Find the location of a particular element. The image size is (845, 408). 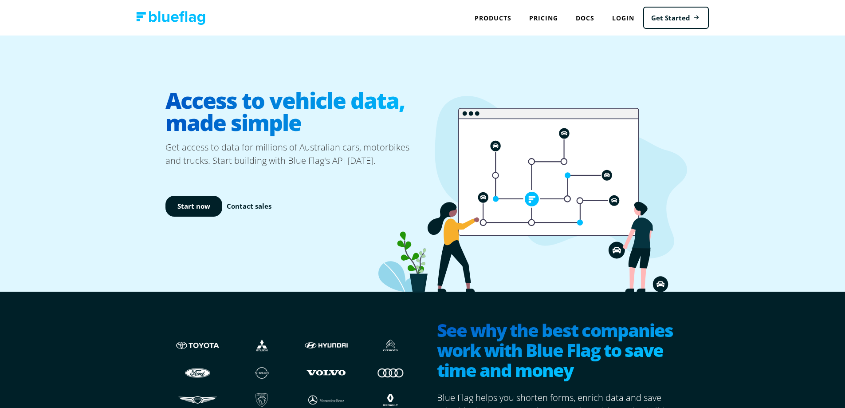

a: Pricing is located at coordinates (543, 18).